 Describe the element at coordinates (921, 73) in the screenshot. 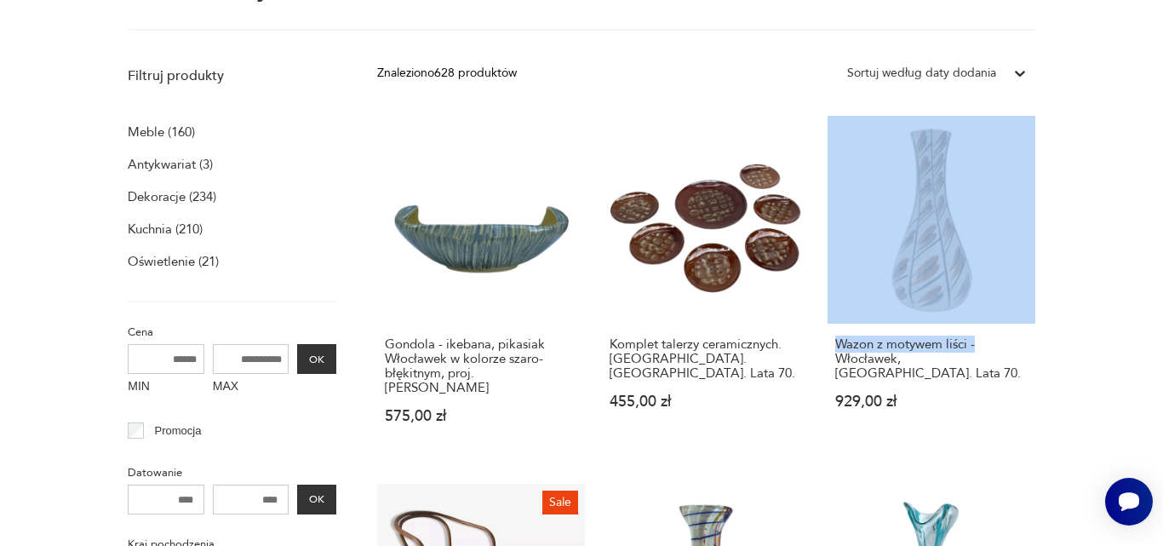

I see `div: Sortuj według daty dodania` at that location.